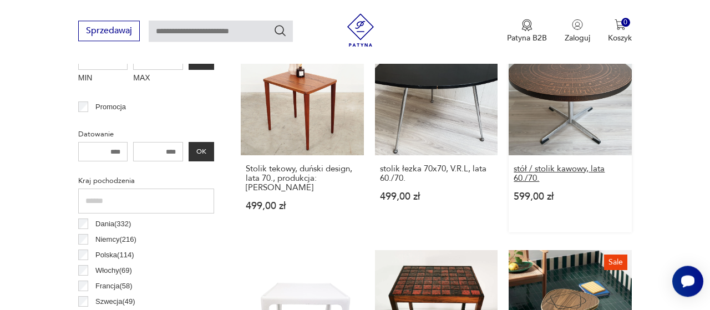  What do you see at coordinates (116, 240) in the screenshot?
I see `p: Niemcy ( 216 )` at bounding box center [116, 240].